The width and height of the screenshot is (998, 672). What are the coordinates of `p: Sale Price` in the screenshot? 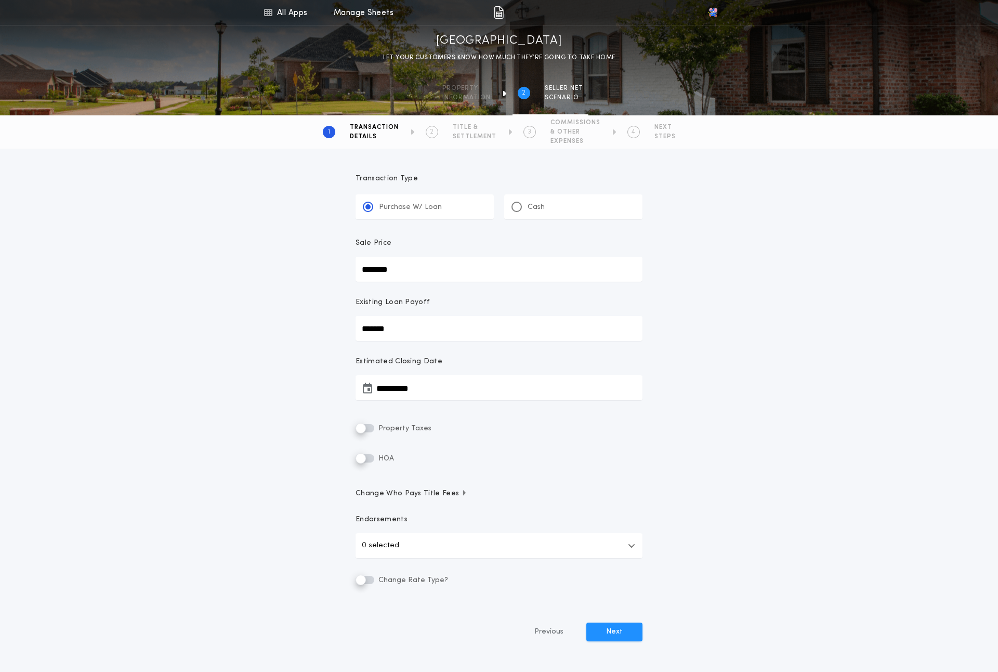 It's located at (373, 243).